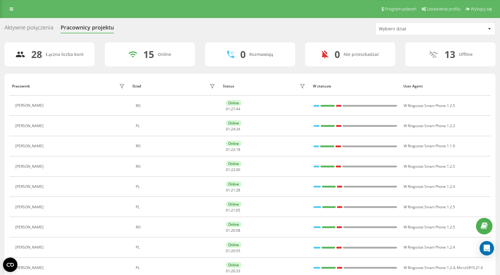 The height and width of the screenshot is (275, 500). What do you see at coordinates (87, 29) in the screenshot?
I see `div: Pracownicy projektu` at bounding box center [87, 29].